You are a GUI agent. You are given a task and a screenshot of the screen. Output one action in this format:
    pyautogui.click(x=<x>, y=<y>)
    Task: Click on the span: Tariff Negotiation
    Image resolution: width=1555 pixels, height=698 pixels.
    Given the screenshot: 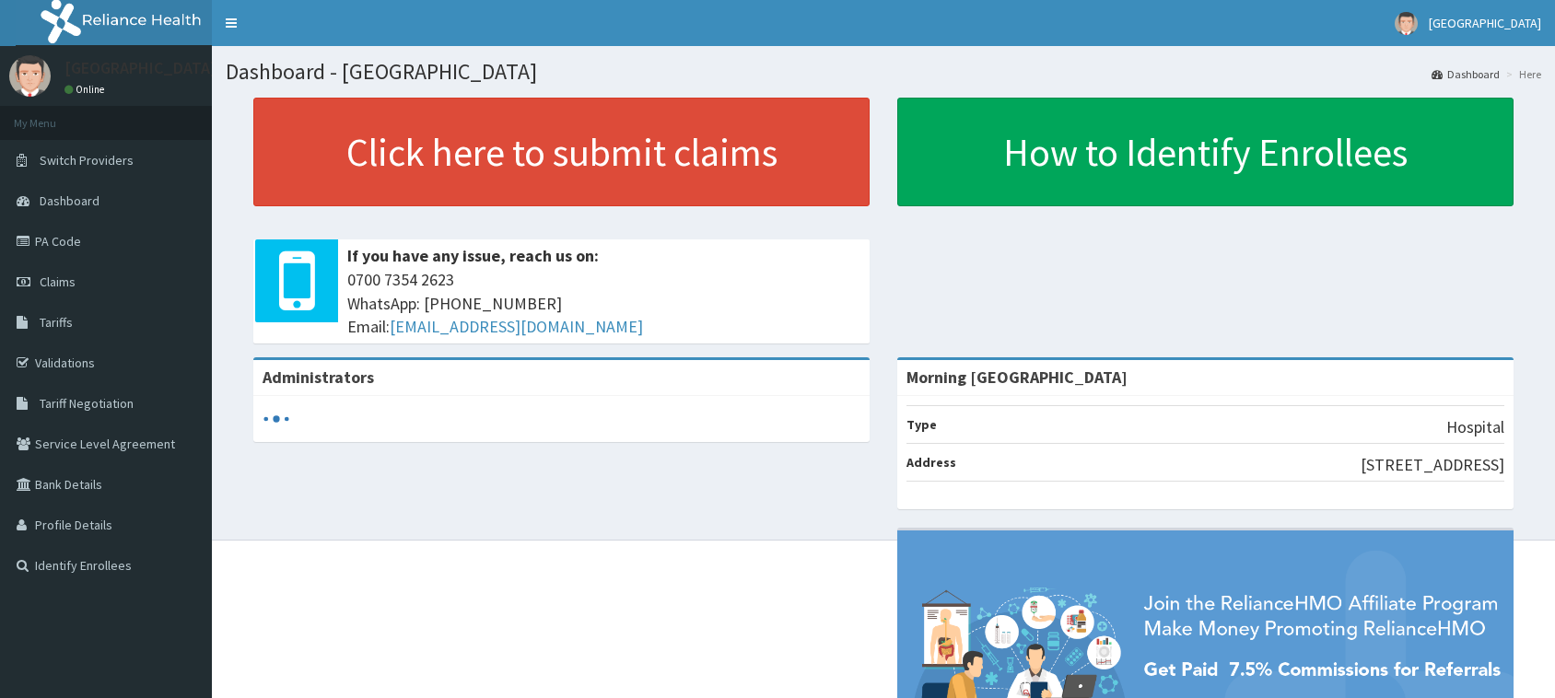 What is the action you would take?
    pyautogui.click(x=87, y=404)
    